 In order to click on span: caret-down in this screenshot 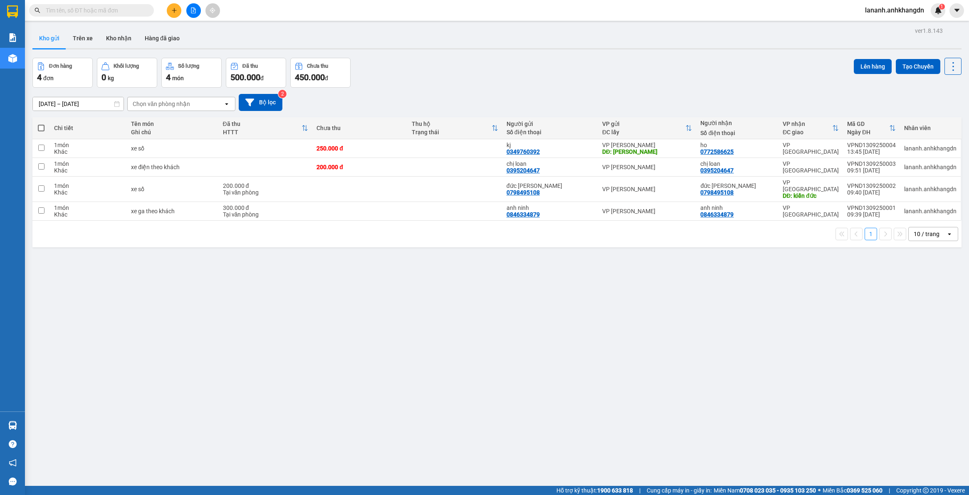, I will do `click(957, 10)`.